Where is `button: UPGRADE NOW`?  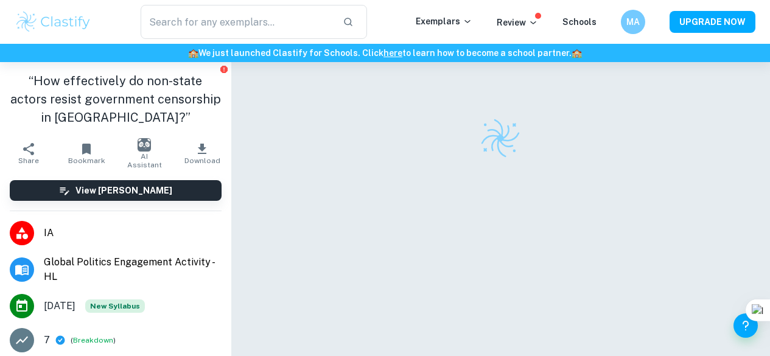 button: UPGRADE NOW is located at coordinates (712, 22).